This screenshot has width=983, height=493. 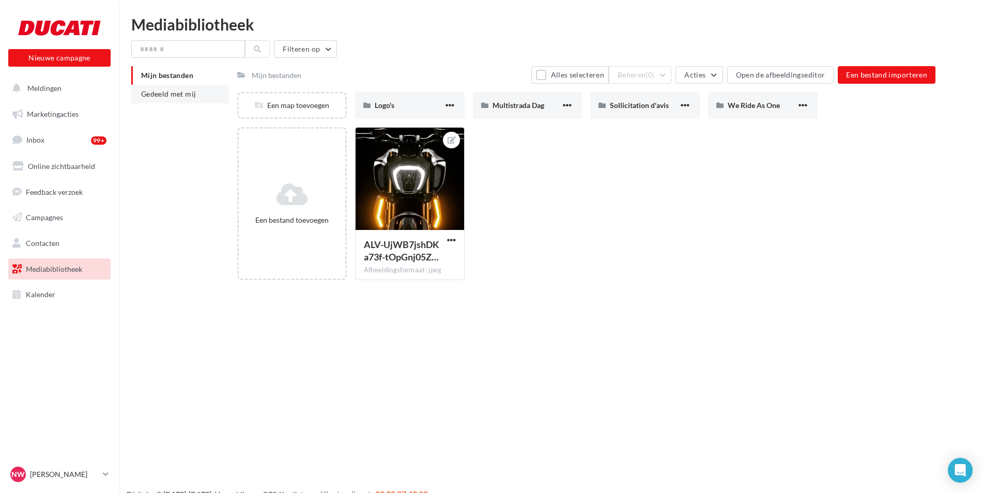 What do you see at coordinates (53, 114) in the screenshot?
I see `span: Marketingacties` at bounding box center [53, 114].